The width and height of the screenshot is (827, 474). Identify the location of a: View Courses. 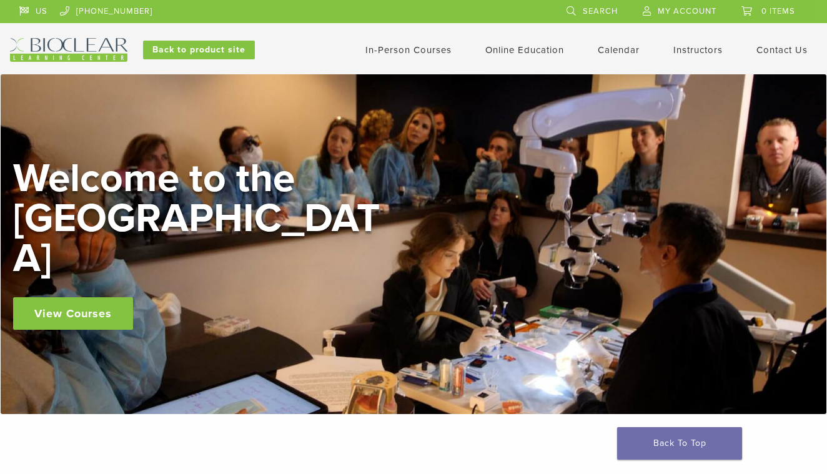
(73, 314).